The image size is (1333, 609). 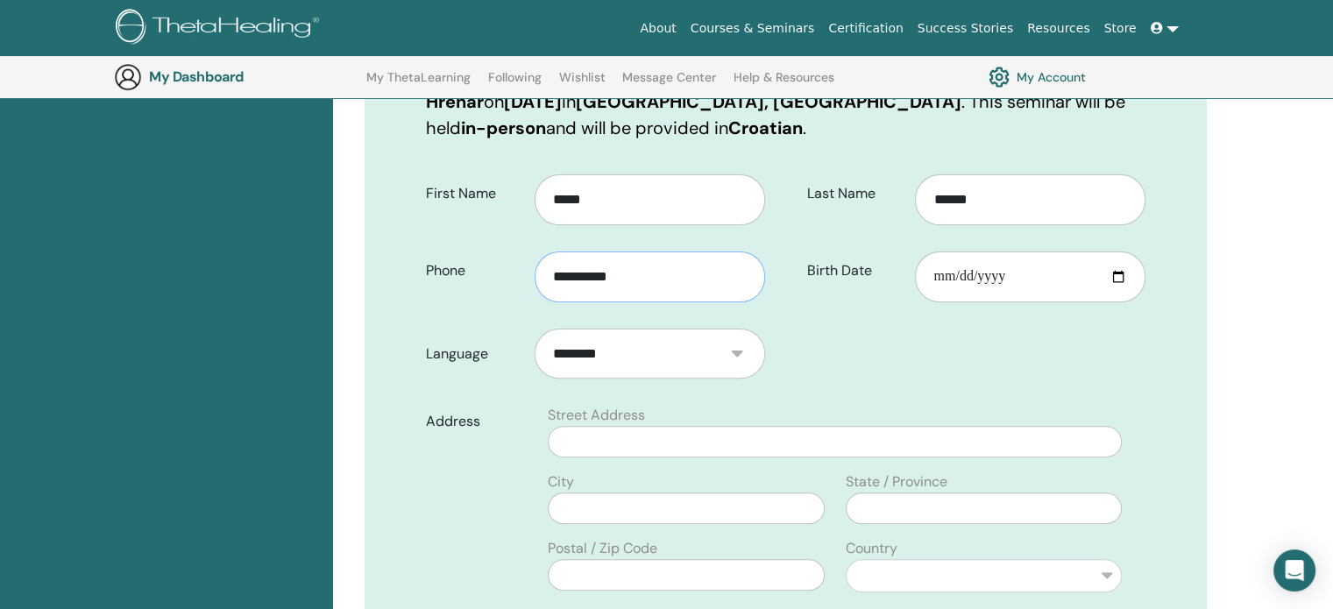 I want to click on label: Address, so click(x=475, y=422).